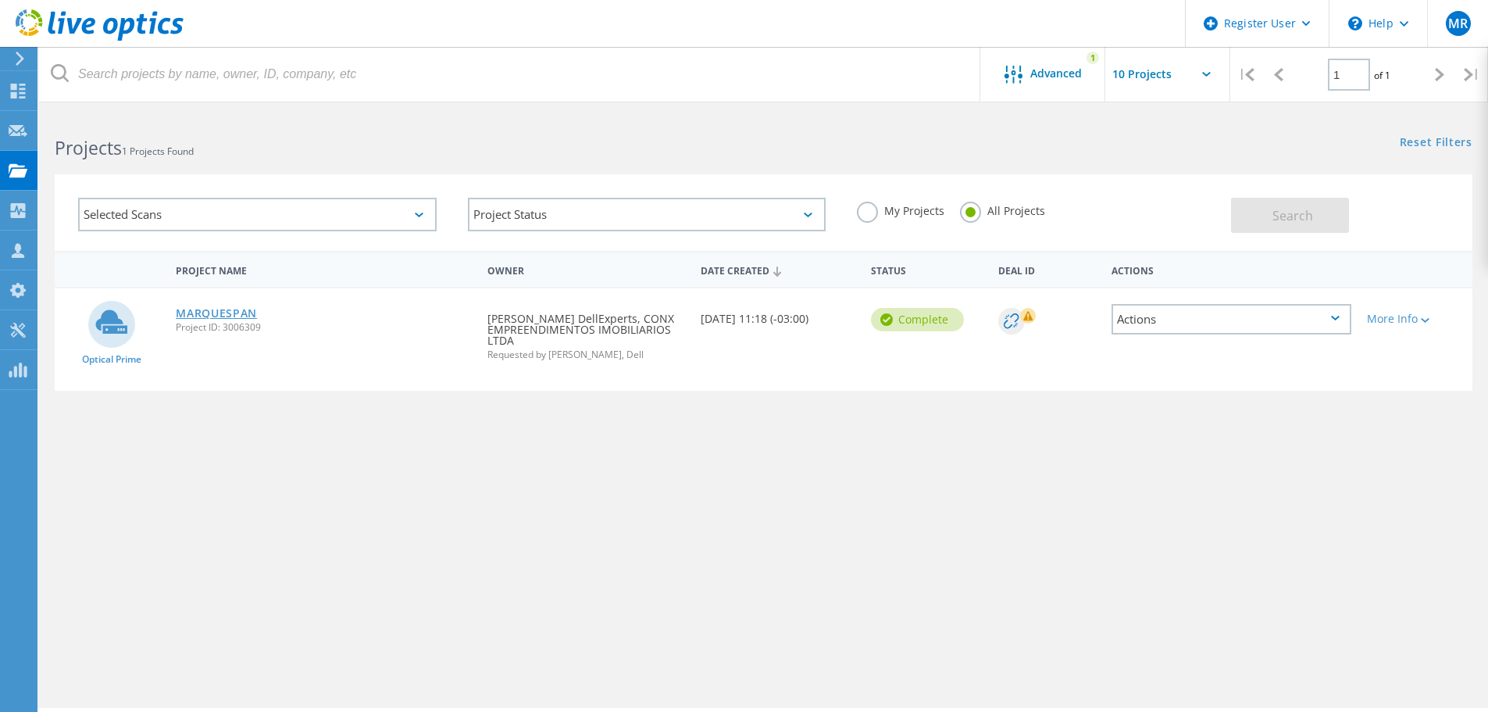 The height and width of the screenshot is (712, 1488). What do you see at coordinates (926, 269) in the screenshot?
I see `div: Status` at bounding box center [926, 269].